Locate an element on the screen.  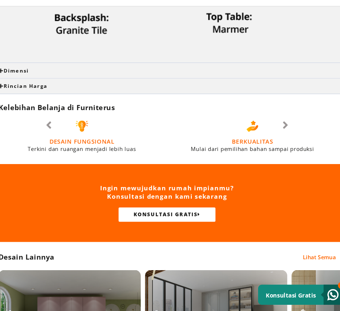
p: Terkini dan ruangan menjadi lebih luas is located at coordinates (90, 158).